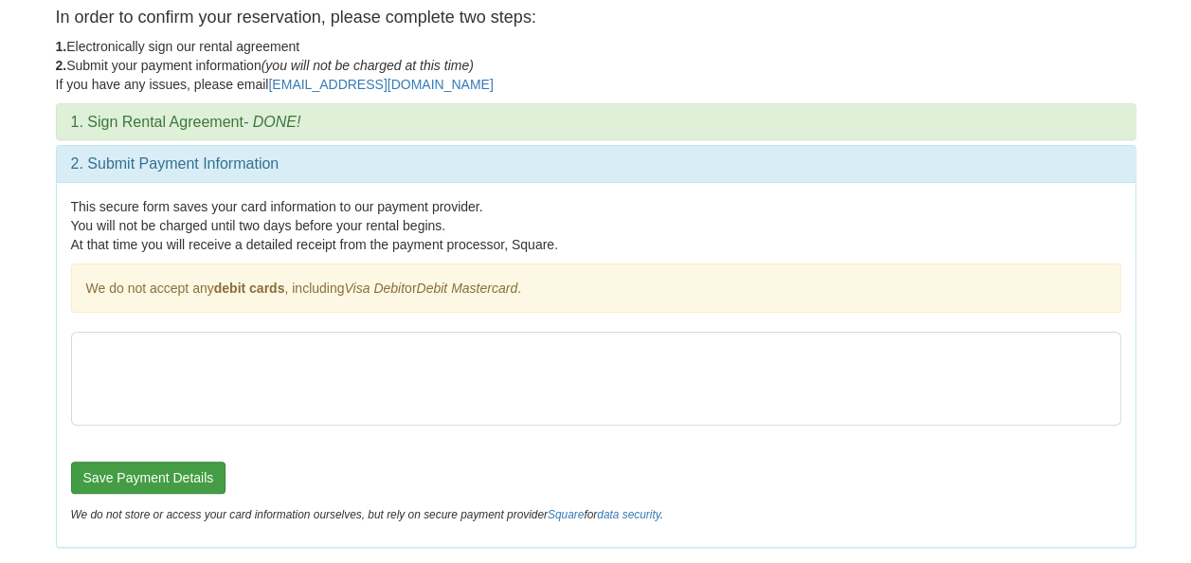 Image resolution: width=1191 pixels, height=563 pixels. What do you see at coordinates (62, 65) in the screenshot?
I see `strong: 2.` at bounding box center [62, 65].